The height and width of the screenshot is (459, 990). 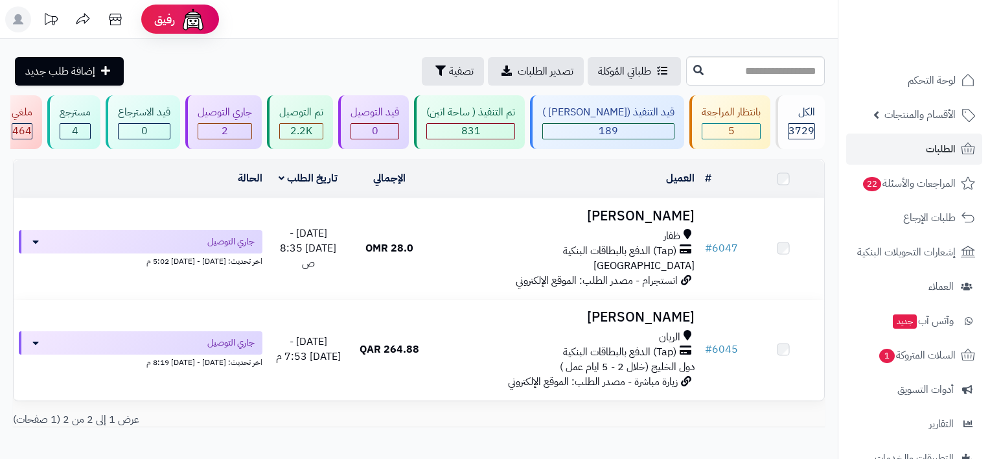 I want to click on span: 831, so click(x=471, y=131).